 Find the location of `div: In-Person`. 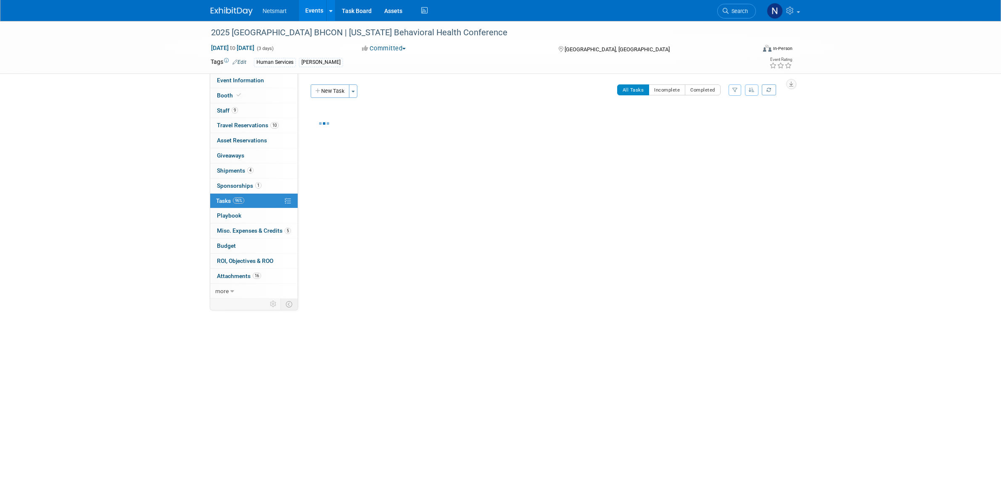

div: In-Person is located at coordinates (782, 48).